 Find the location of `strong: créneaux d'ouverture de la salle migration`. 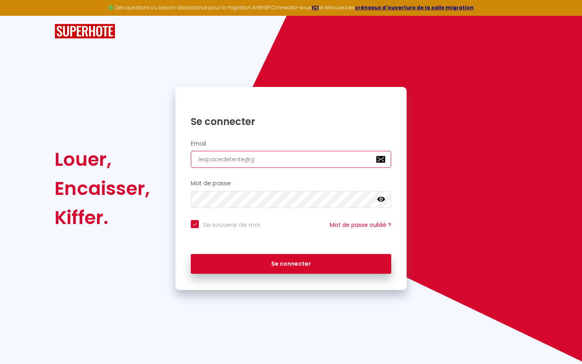

strong: créneaux d'ouverture de la salle migration is located at coordinates (414, 7).